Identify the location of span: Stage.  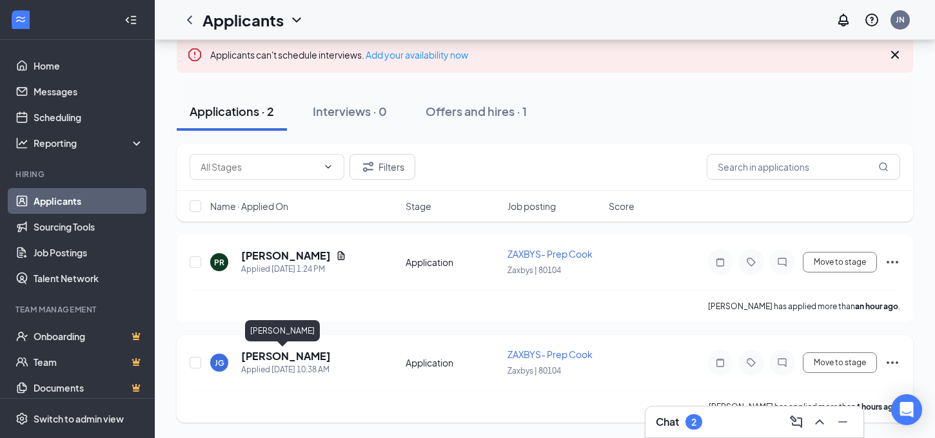
(418, 206).